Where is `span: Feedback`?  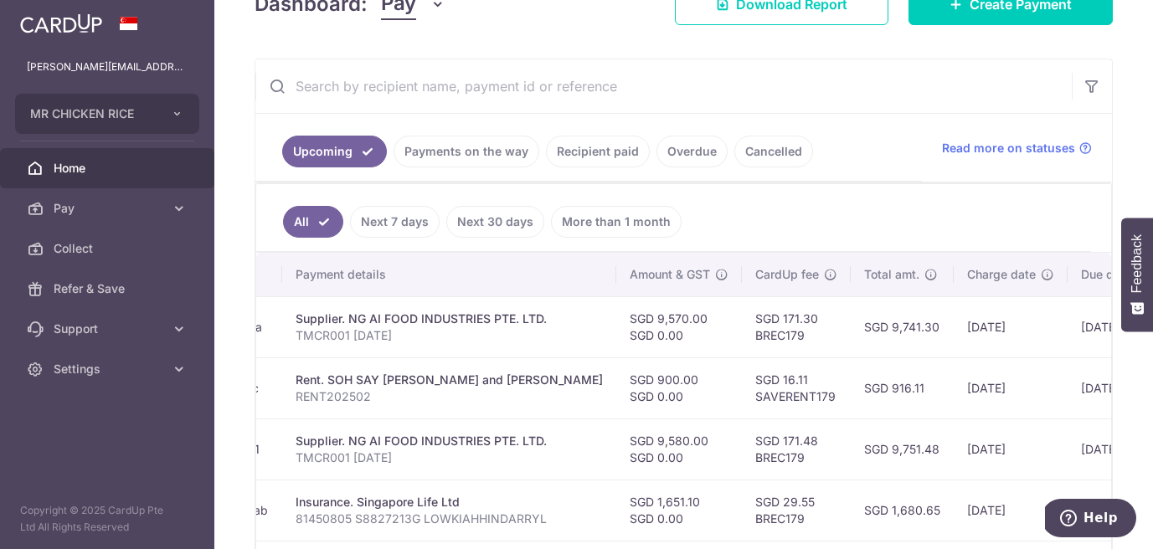 span: Feedback is located at coordinates (1137, 264).